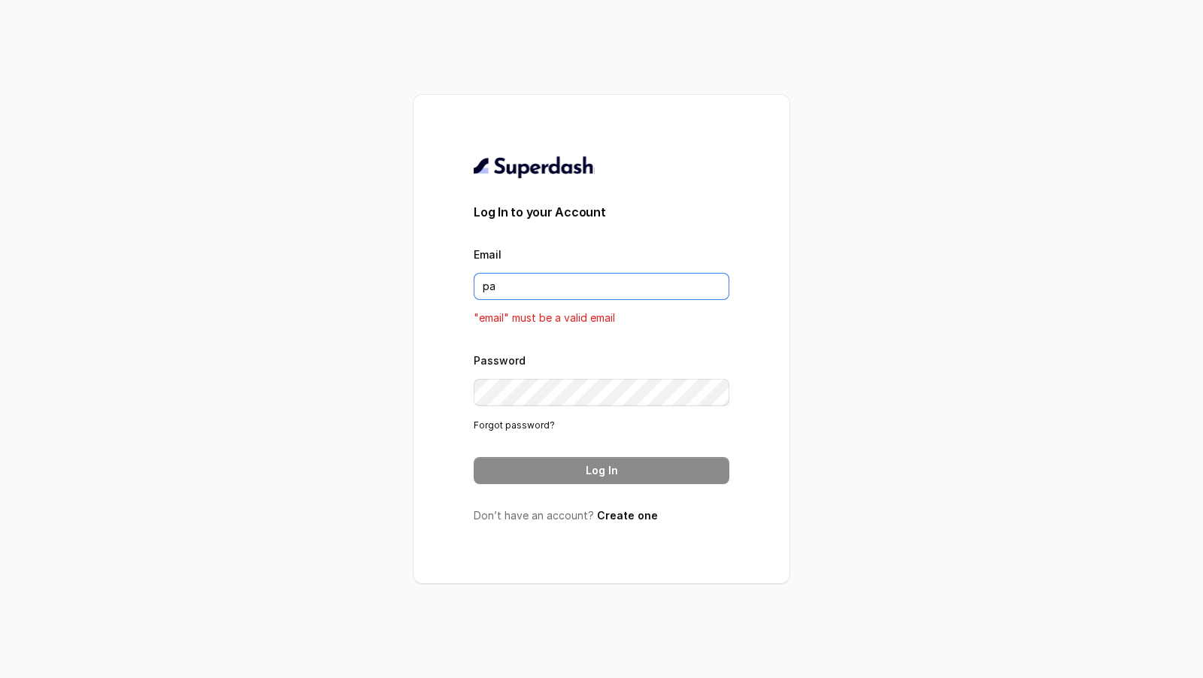 Image resolution: width=1203 pixels, height=678 pixels. Describe the element at coordinates (499, 360) in the screenshot. I see `label: Password` at that location.